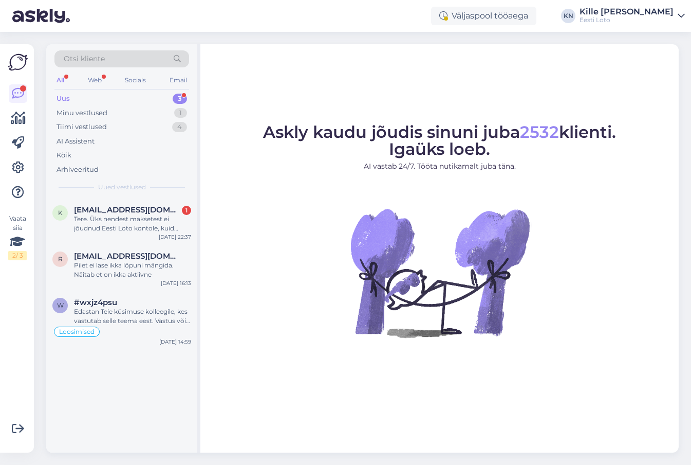 The height and width of the screenshot is (465, 691). What do you see at coordinates (64, 155) in the screenshot?
I see `div: Kõik` at bounding box center [64, 155].